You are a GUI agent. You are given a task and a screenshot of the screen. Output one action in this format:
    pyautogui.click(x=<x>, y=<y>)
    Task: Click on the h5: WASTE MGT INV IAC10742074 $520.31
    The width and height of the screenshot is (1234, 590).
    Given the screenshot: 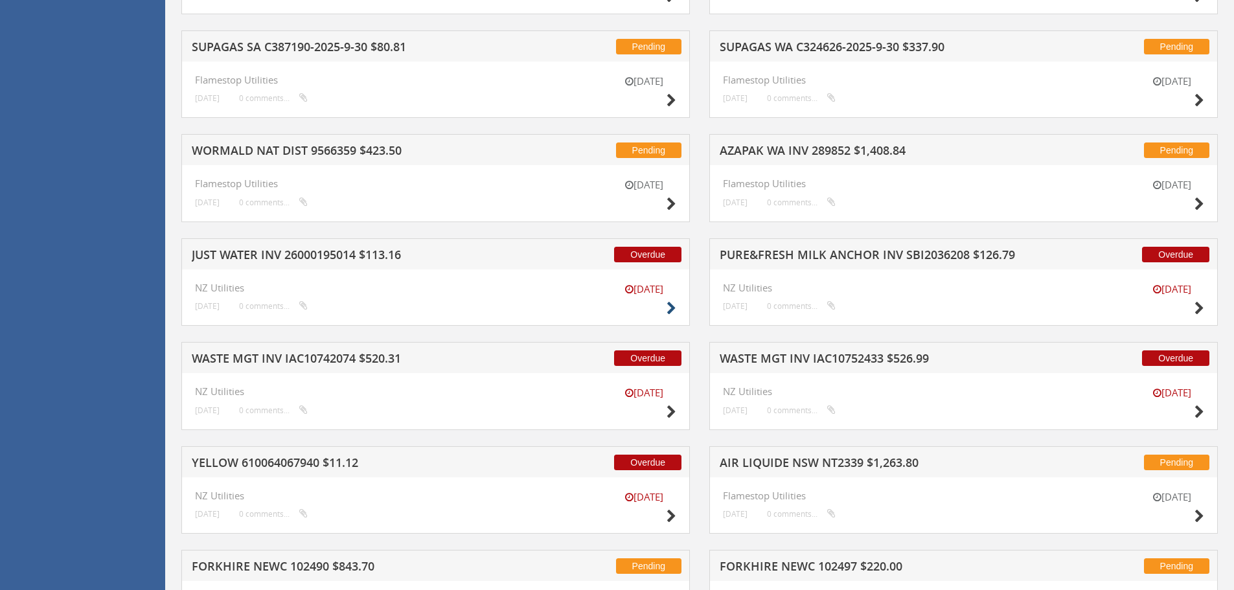 What is the action you would take?
    pyautogui.click(x=362, y=360)
    